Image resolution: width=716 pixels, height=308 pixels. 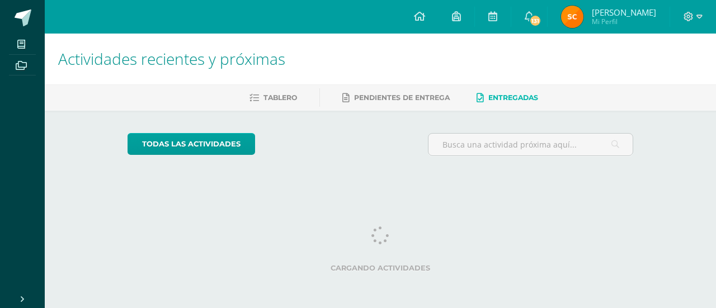 I want to click on span: Pendientes de entrega, so click(x=402, y=97).